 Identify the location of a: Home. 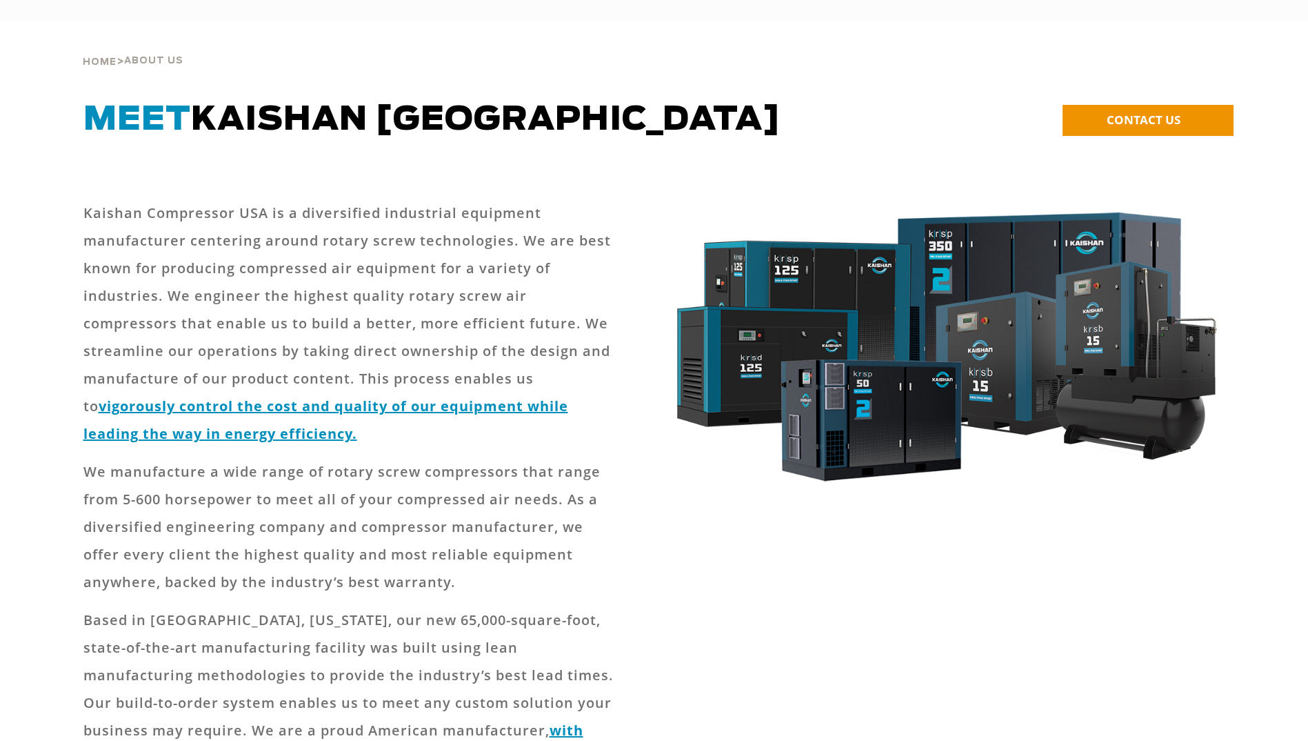
(99, 61).